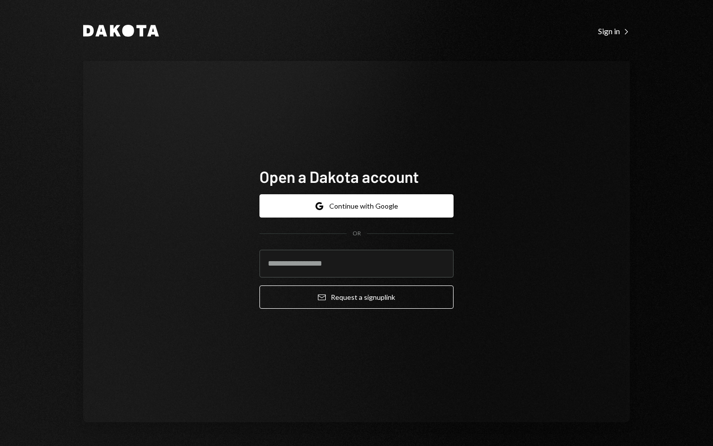  Describe the element at coordinates (357, 176) in the screenshot. I see `h1: Open a Dakota account` at that location.